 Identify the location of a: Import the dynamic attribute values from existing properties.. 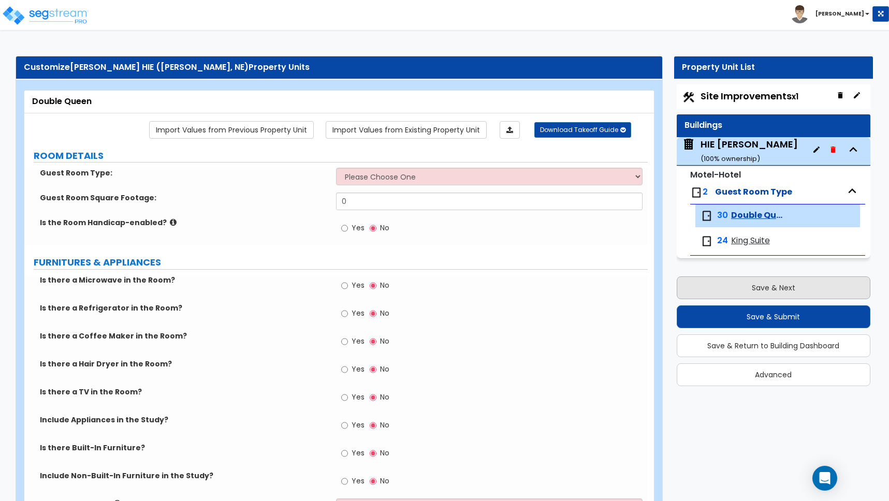
(406, 130).